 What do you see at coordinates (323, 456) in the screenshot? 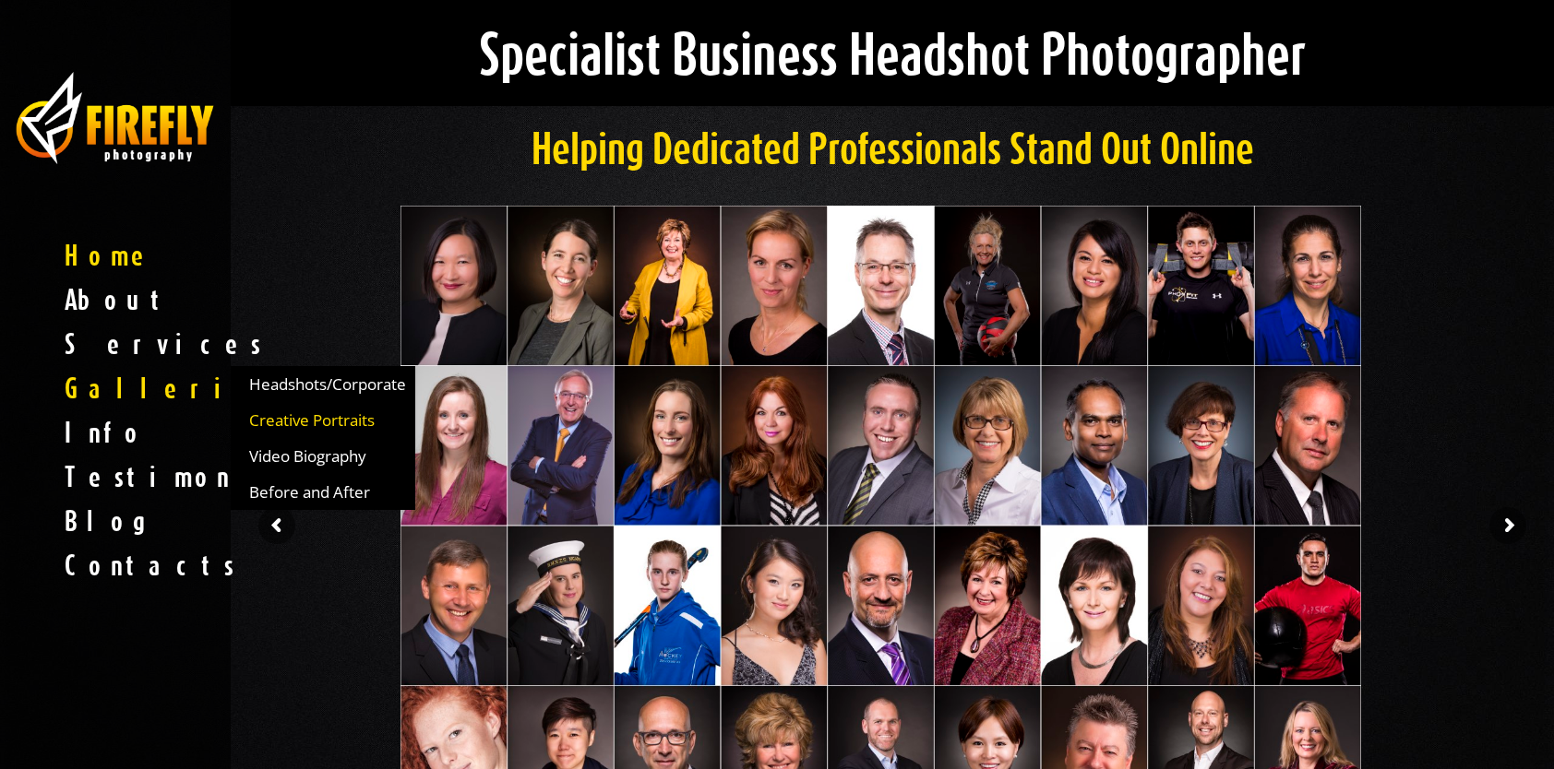
I see `a: Video Biography` at bounding box center [323, 456].